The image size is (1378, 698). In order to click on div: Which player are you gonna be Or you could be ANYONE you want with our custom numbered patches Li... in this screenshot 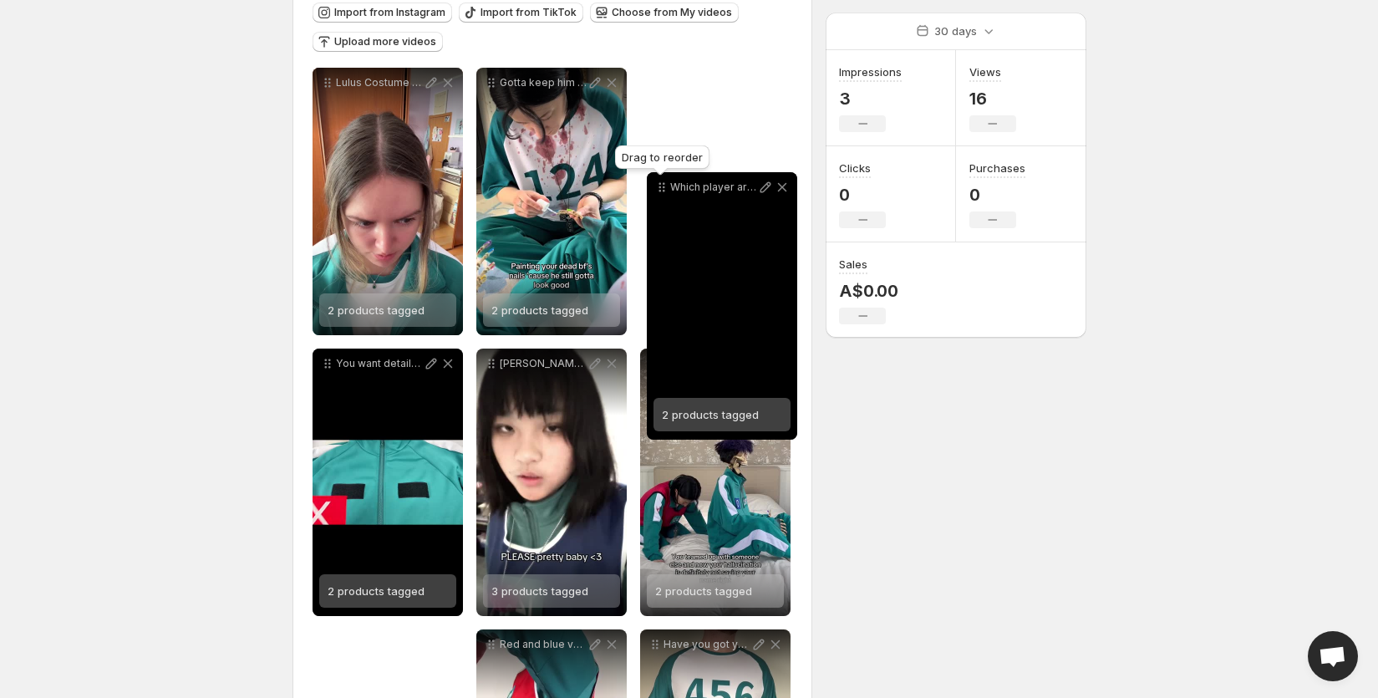, I will do `click(722, 306)`.